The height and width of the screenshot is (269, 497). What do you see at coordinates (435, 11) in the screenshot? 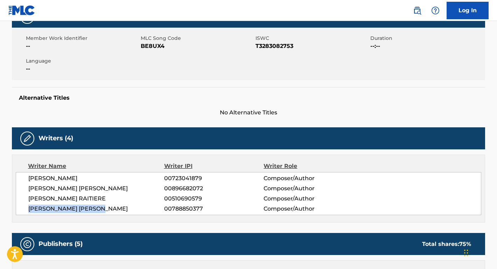
I see `img: help` at bounding box center [435, 11].